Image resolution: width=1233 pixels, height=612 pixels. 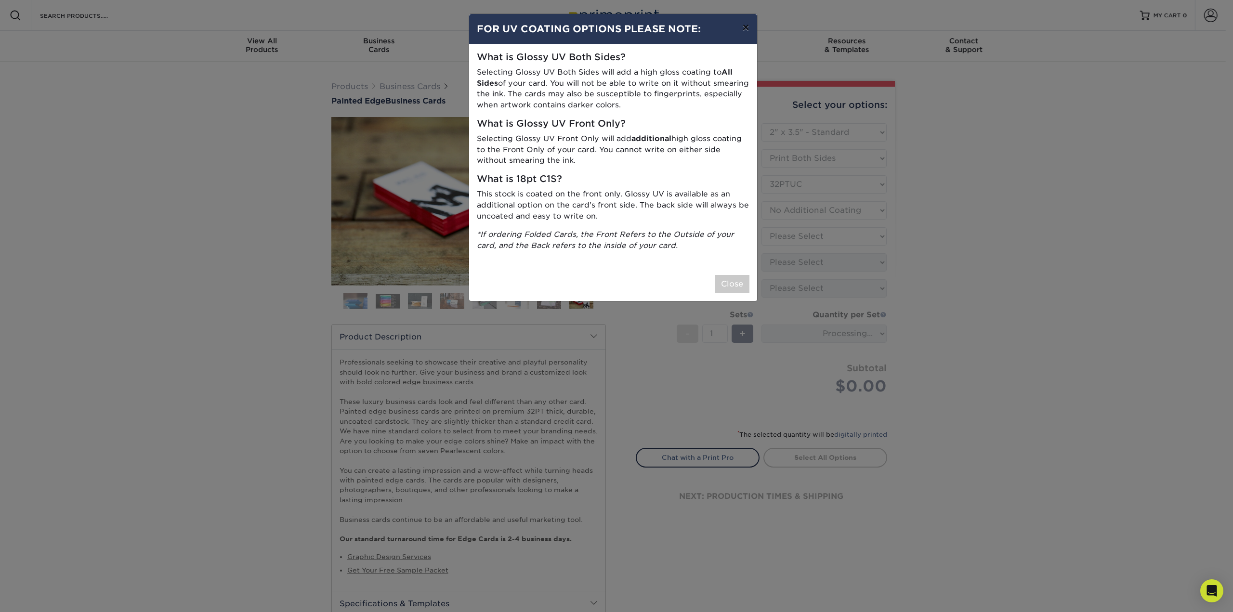 I want to click on p: This stock is coated on the front only. Glossy UV is available as an additional option on the car..., so click(x=613, y=205).